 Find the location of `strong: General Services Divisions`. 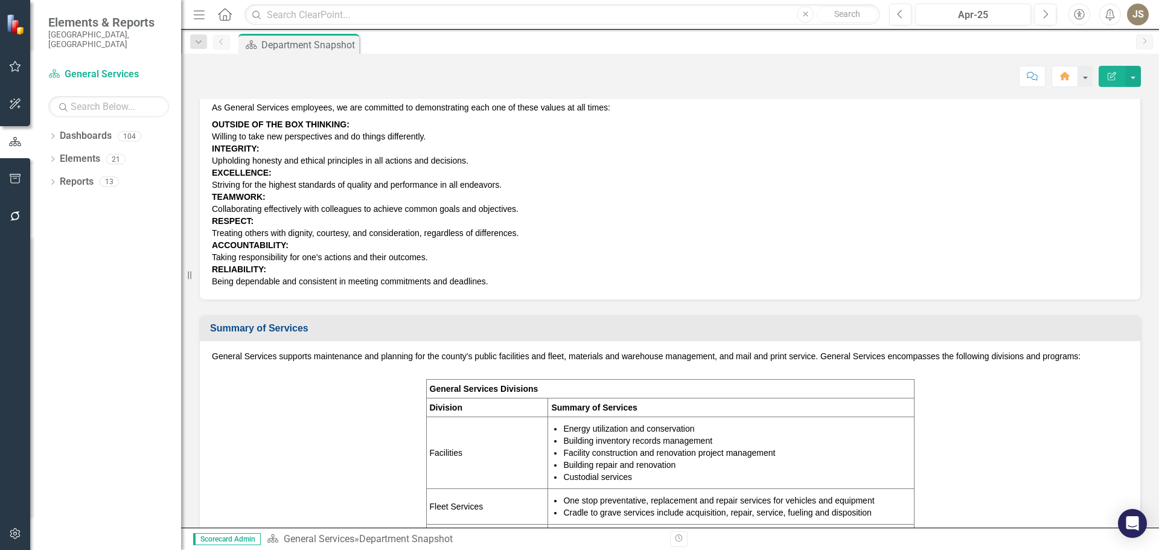

strong: General Services Divisions is located at coordinates (484, 389).